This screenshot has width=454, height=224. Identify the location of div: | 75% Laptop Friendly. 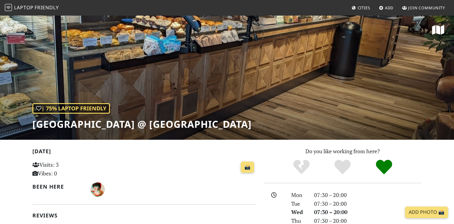
(71, 108).